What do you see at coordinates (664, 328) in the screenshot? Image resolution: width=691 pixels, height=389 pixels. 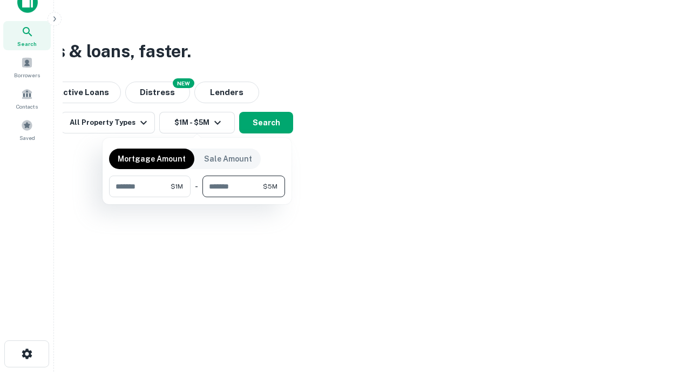 I see `div: Chat Widget` at bounding box center [664, 328].